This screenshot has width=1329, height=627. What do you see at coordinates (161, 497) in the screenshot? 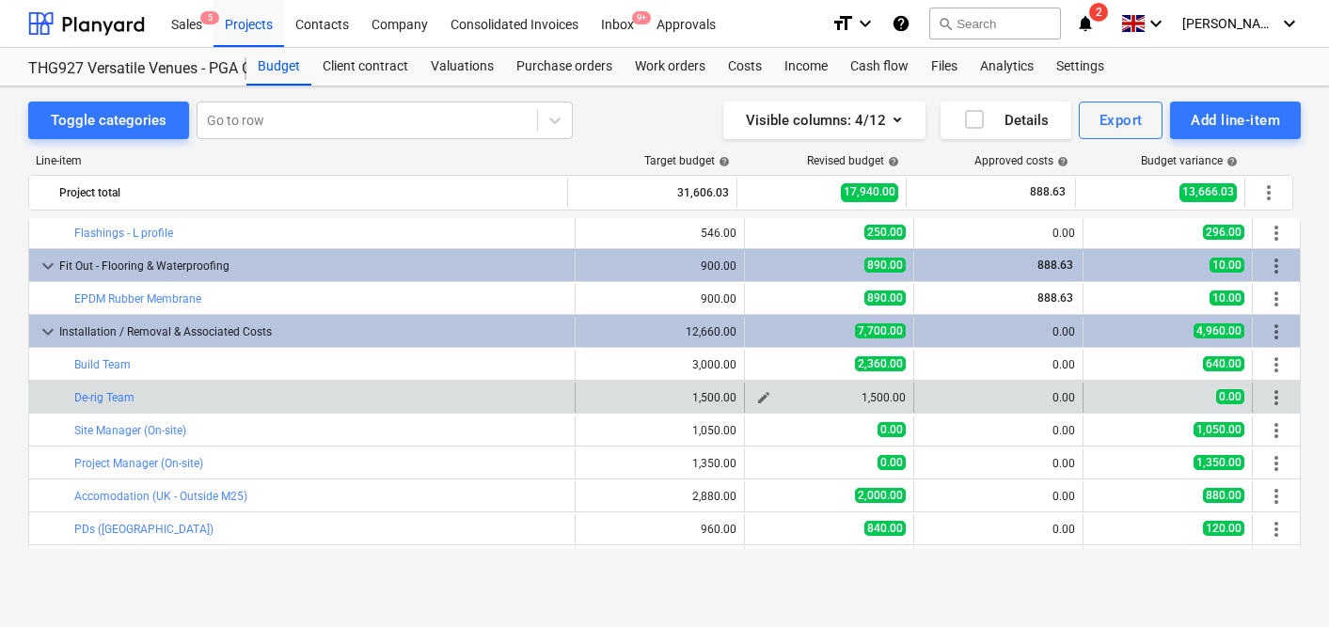
I see `a: Accomodation (UK - Outside M25)` at bounding box center [161, 497].